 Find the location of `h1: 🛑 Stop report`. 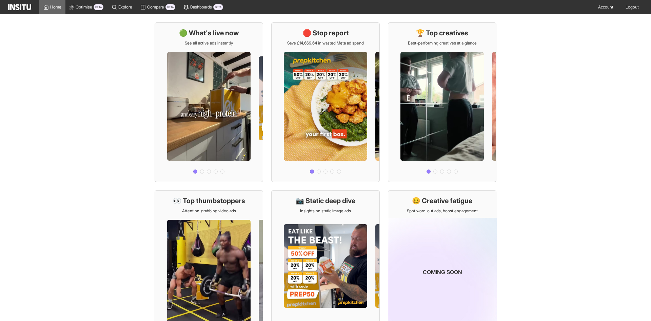

h1: 🛑 Stop report is located at coordinates (326, 33).